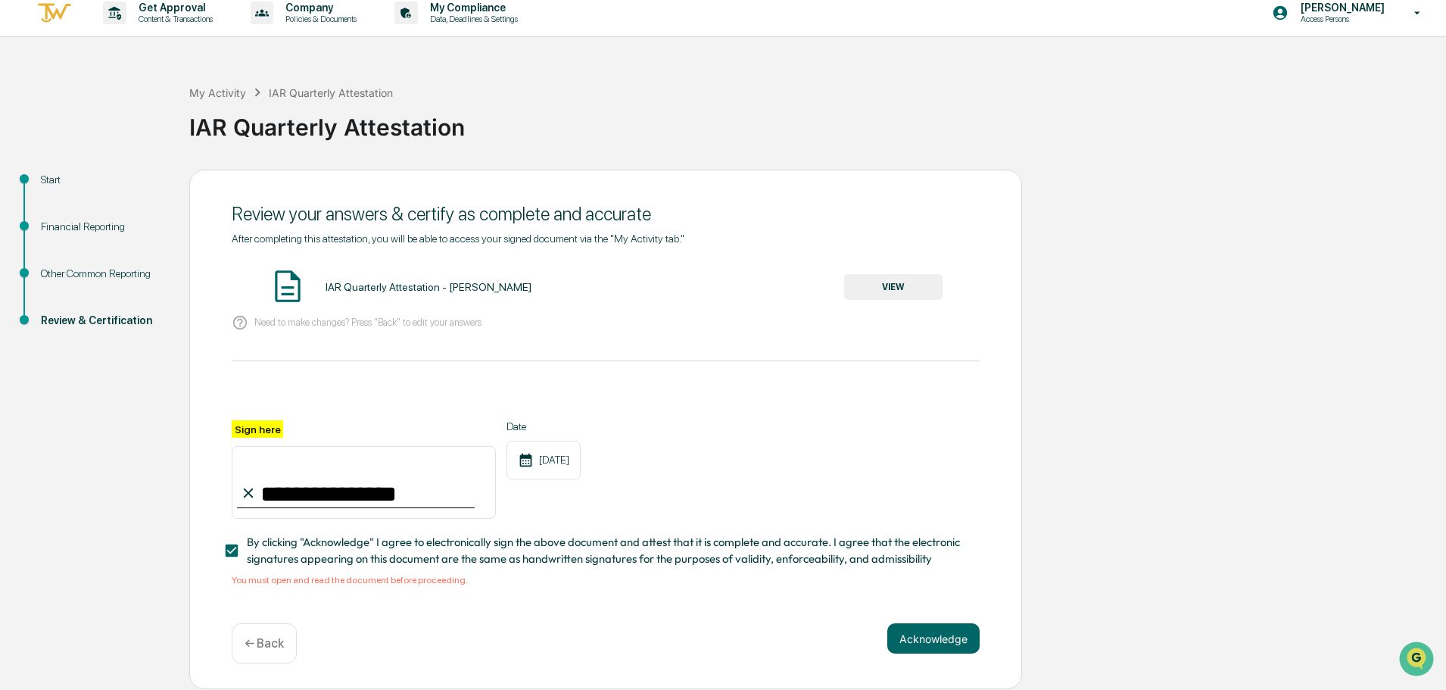 The width and height of the screenshot is (1446, 690). I want to click on p: Policies & Documents, so click(319, 19).